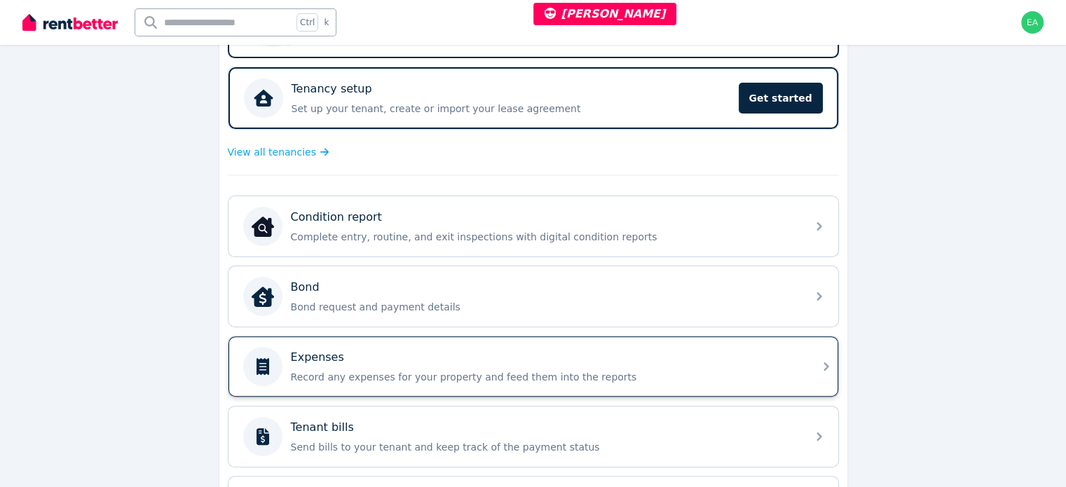  What do you see at coordinates (272, 152) in the screenshot?
I see `span: View all tenancies` at bounding box center [272, 152].